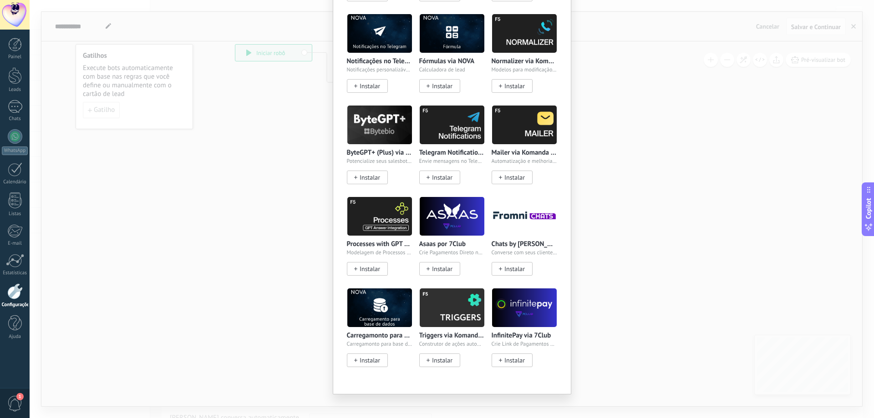  Describe the element at coordinates (383, 334) in the screenshot. I see `div: Carregamonto para base de dados via NOVA` at that location.